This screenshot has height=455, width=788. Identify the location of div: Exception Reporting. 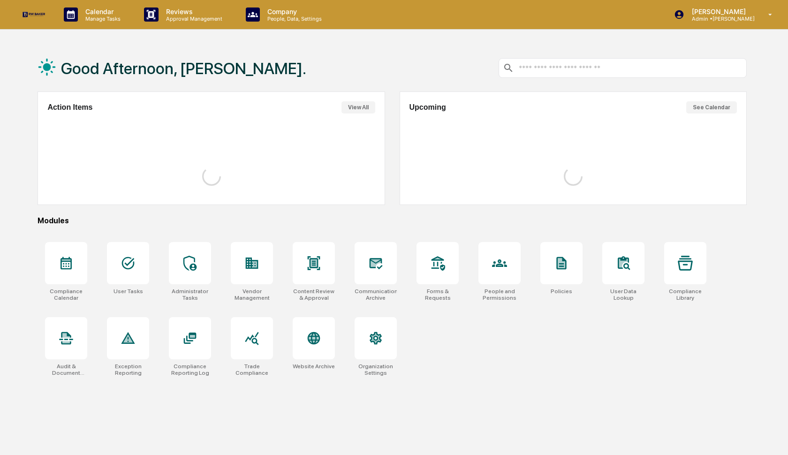
(128, 370).